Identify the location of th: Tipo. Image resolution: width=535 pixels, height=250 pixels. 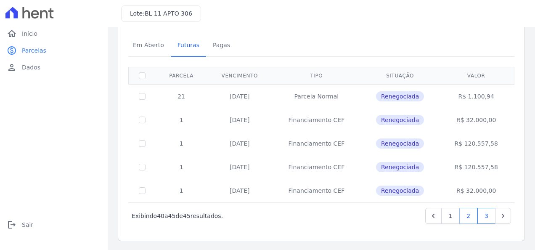
(316, 75).